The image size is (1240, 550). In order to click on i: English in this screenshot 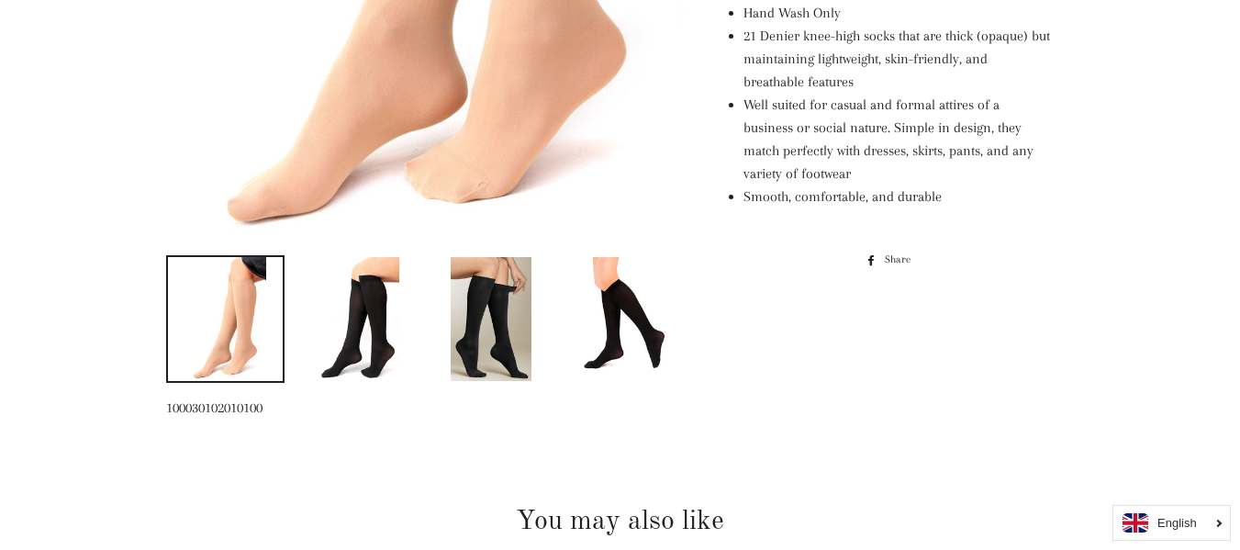, I will do `click(1177, 522)`.